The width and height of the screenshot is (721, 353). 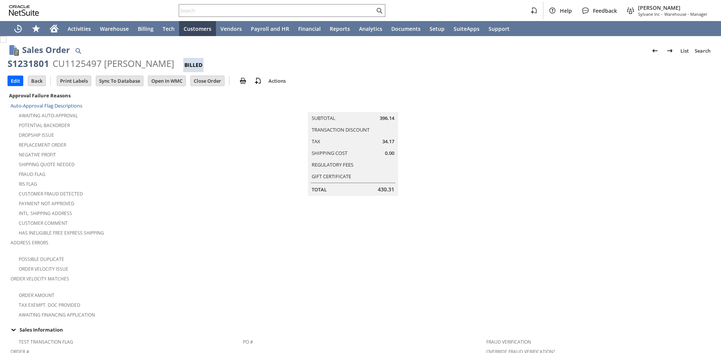 I want to click on span: 430.31, so click(x=386, y=189).